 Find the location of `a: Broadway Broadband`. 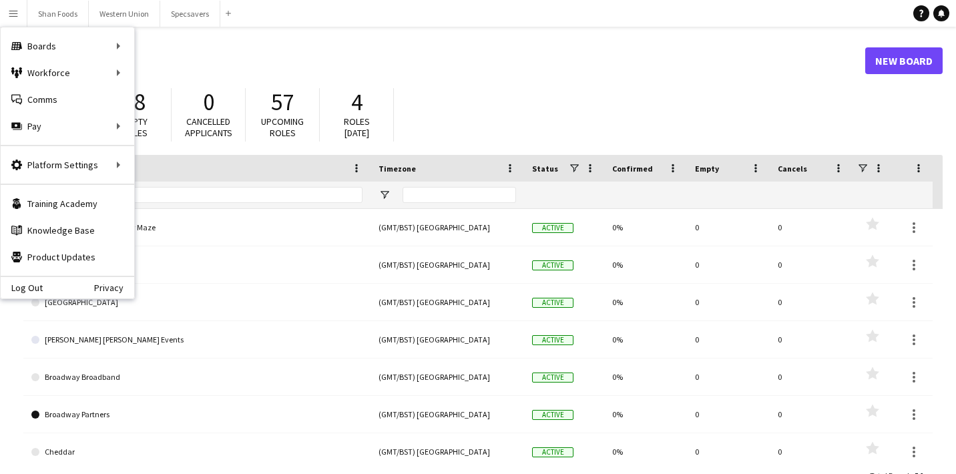

a: Broadway Broadband is located at coordinates (197, 377).